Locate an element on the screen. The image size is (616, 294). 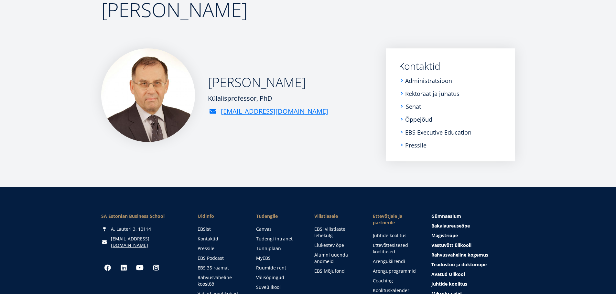
span: Gümnaasium is located at coordinates (446, 216).